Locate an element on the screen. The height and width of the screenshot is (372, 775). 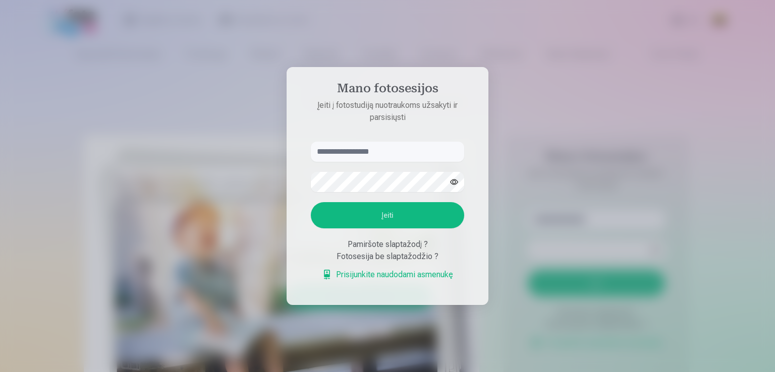
p: Įeiti į fotostudiją nuotraukoms užsakyti ir parsisiųsti is located at coordinates (388, 112).